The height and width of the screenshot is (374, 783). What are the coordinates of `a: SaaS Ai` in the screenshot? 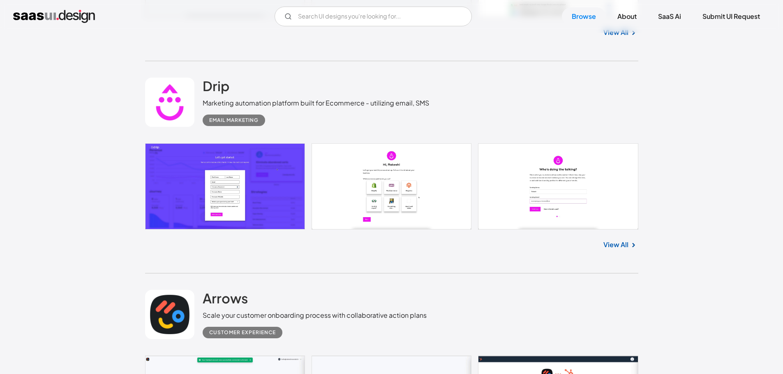 It's located at (669, 16).